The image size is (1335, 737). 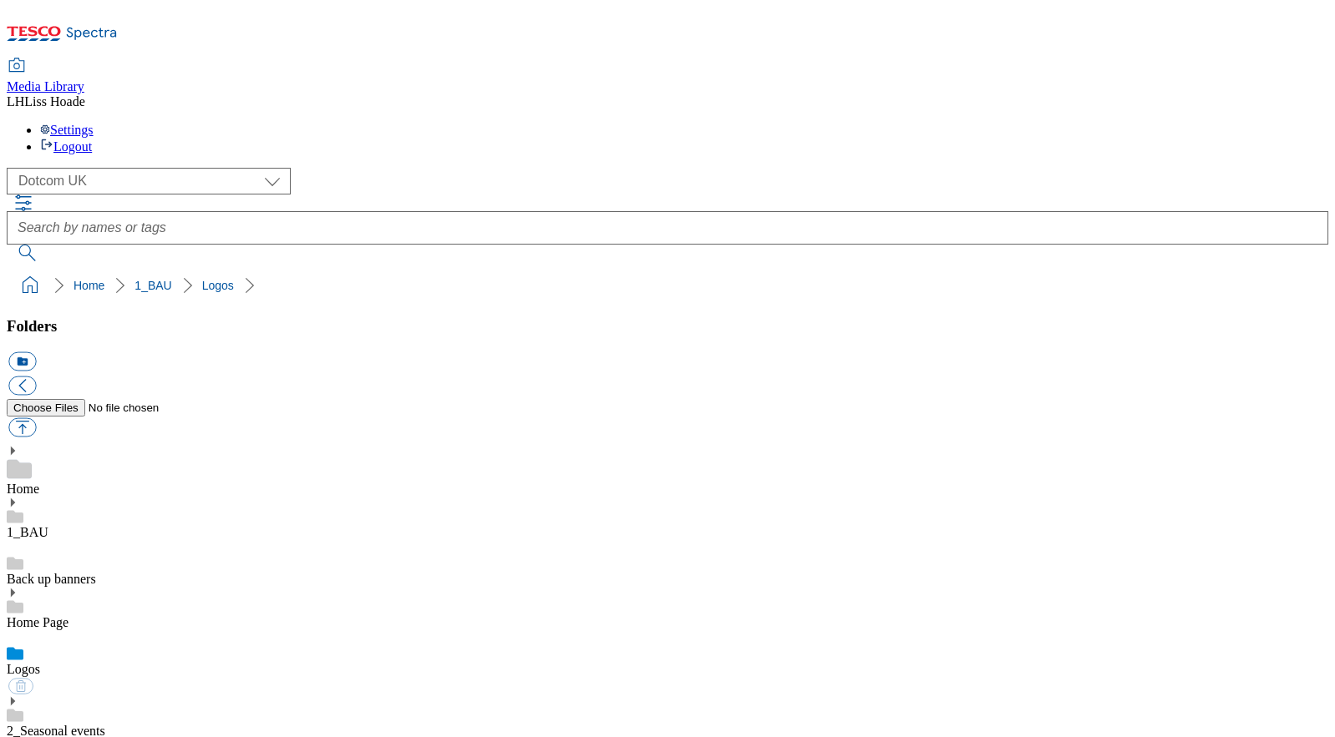 What do you see at coordinates (30, 286) in the screenshot?
I see `a: home` at bounding box center [30, 286].